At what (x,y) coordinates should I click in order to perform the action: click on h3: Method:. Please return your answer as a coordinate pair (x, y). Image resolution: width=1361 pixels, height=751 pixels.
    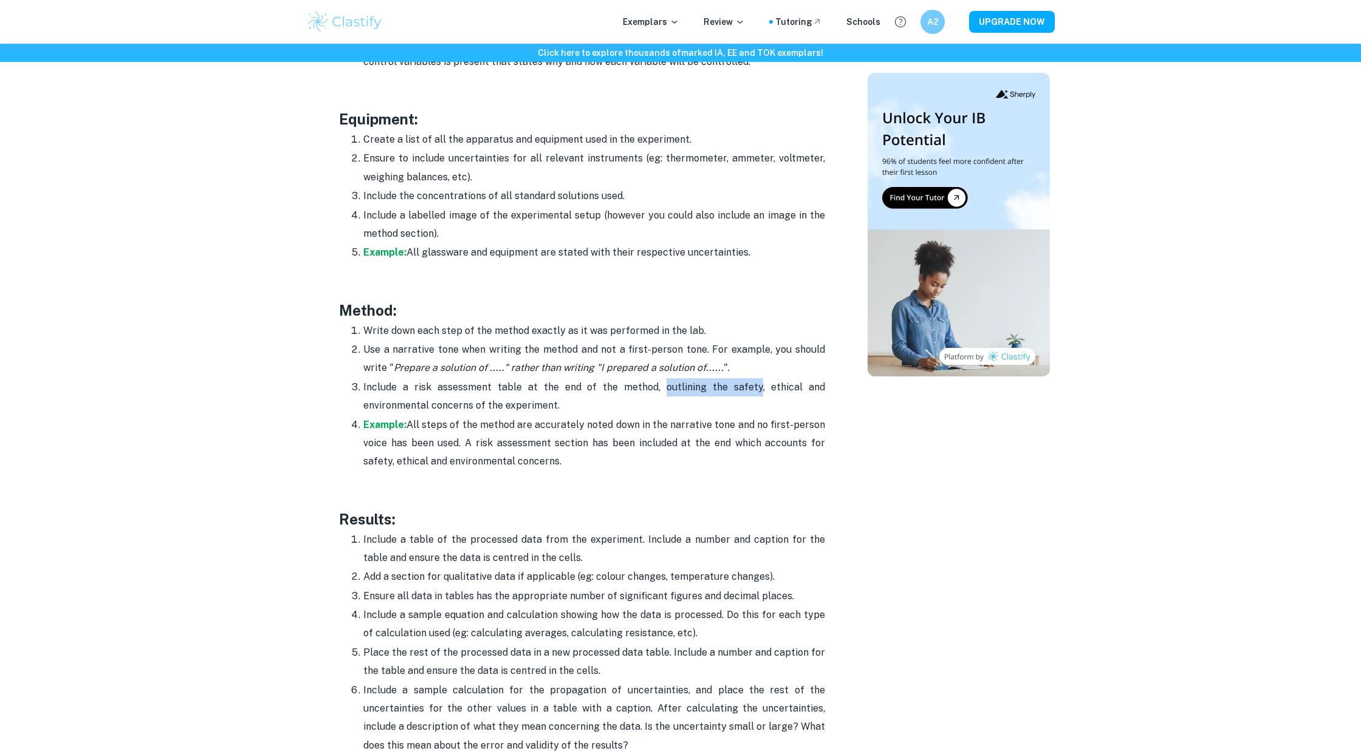
    Looking at the image, I should click on (582, 310).